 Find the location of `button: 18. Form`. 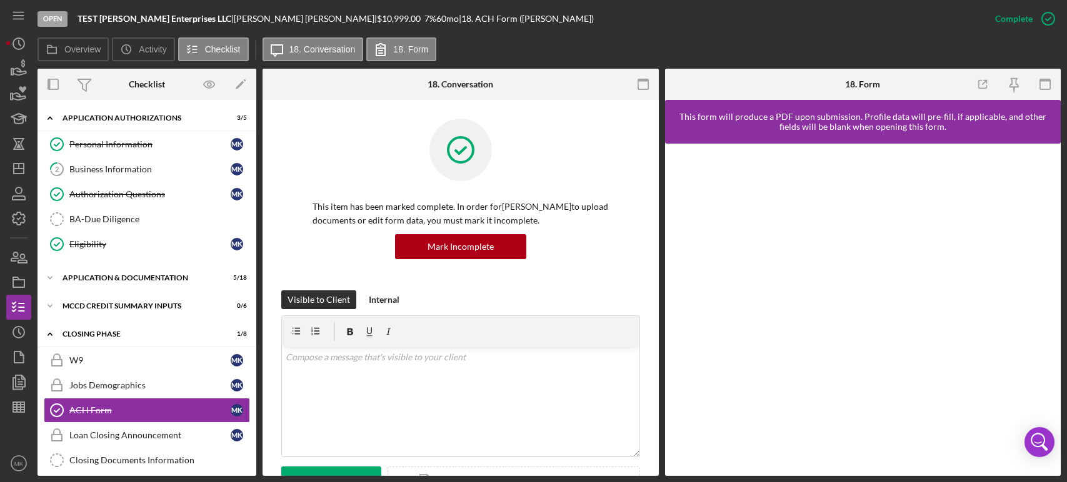

button: 18. Form is located at coordinates (401, 49).